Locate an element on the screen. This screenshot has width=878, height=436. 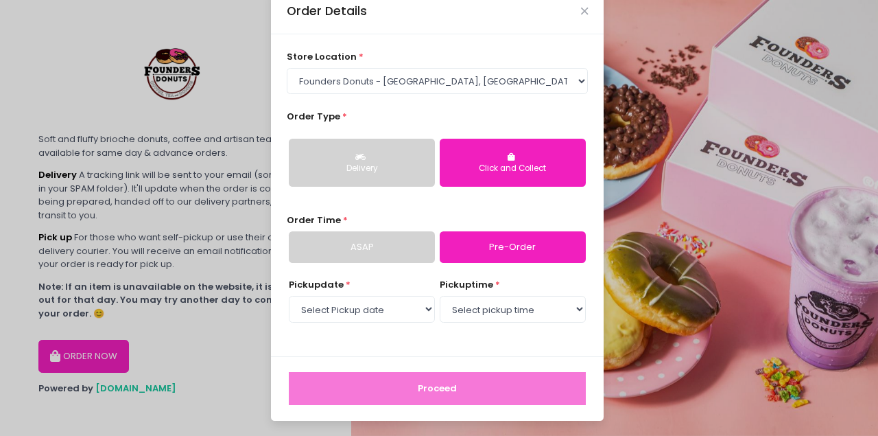
span: pickup time is located at coordinates (467, 284).